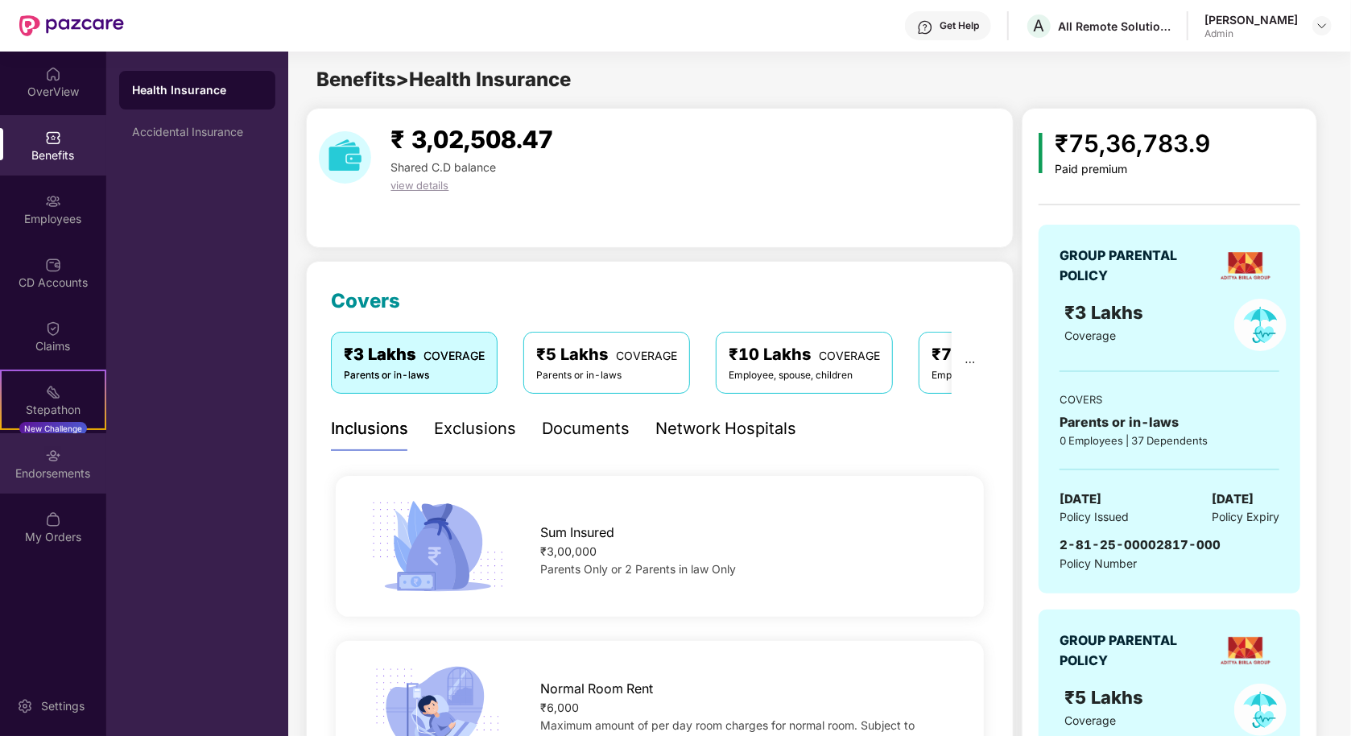 The image size is (1351, 736). Describe the element at coordinates (366, 300) in the screenshot. I see `span: Covers` at that location.